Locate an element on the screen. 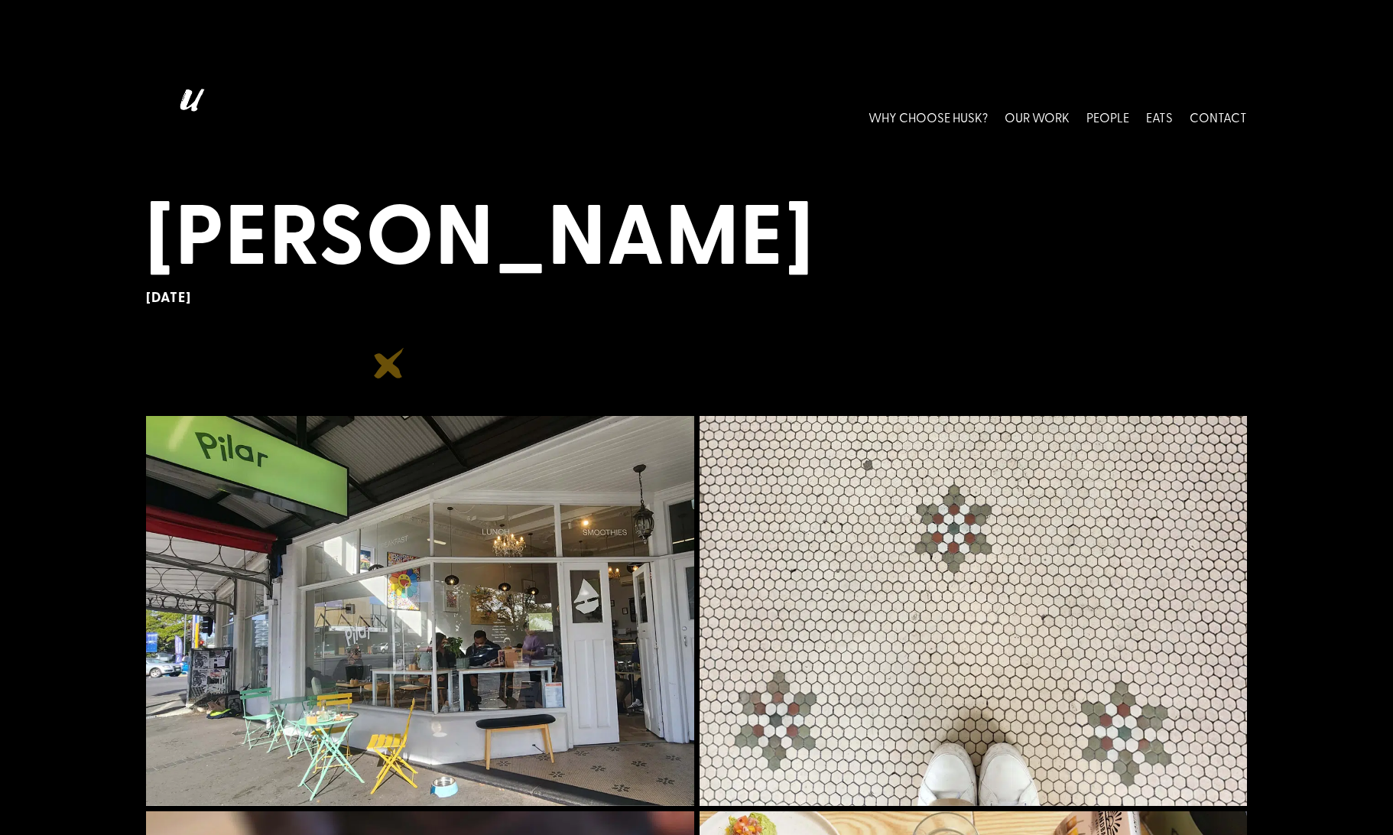 The height and width of the screenshot is (835, 1393). a: PEOPLE is located at coordinates (1108, 116).